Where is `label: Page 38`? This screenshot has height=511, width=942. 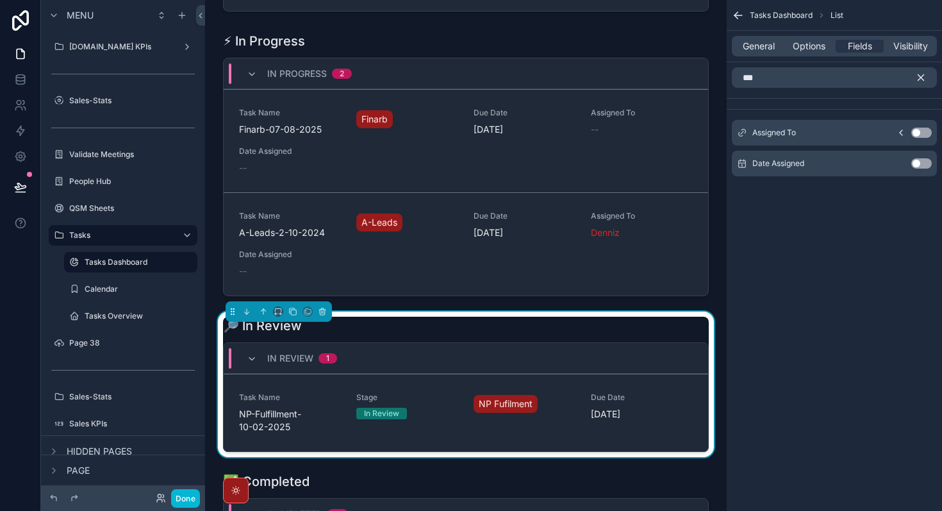
label: Page 38 is located at coordinates (132, 343).